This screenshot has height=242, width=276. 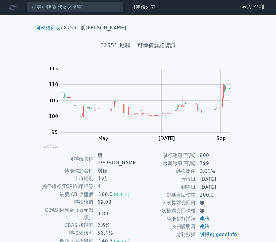 What do you see at coordinates (167, 180) in the screenshot?
I see `td: 發行日` at bounding box center [167, 180].